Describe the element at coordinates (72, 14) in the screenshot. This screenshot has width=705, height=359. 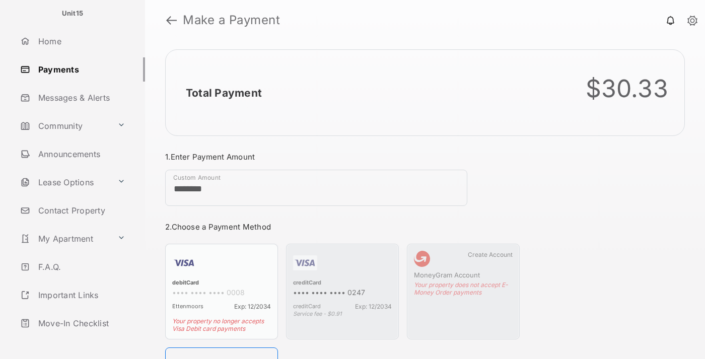
I see `p: Unit15` at that location.